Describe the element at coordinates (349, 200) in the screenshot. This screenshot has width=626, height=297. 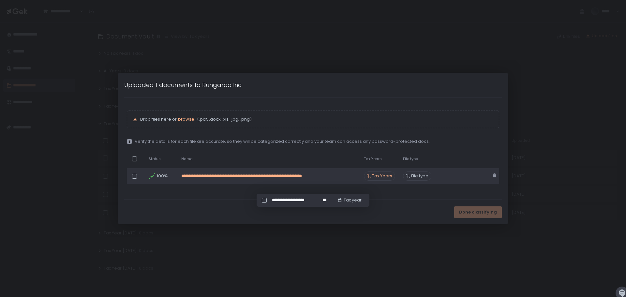
I see `button: Tax year` at that location.